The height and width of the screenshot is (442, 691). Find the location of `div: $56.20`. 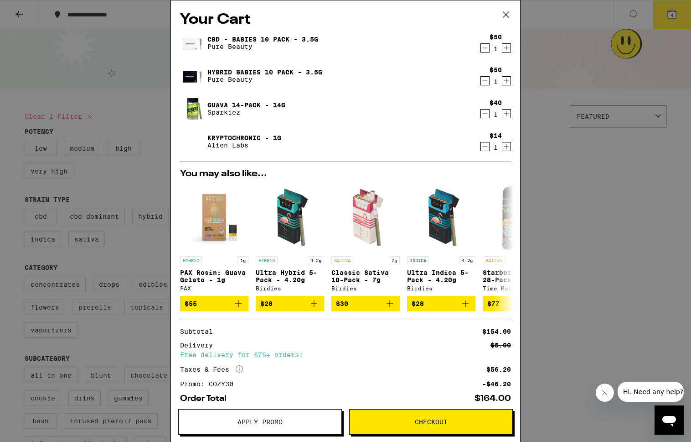

div: $56.20 is located at coordinates (499, 369).